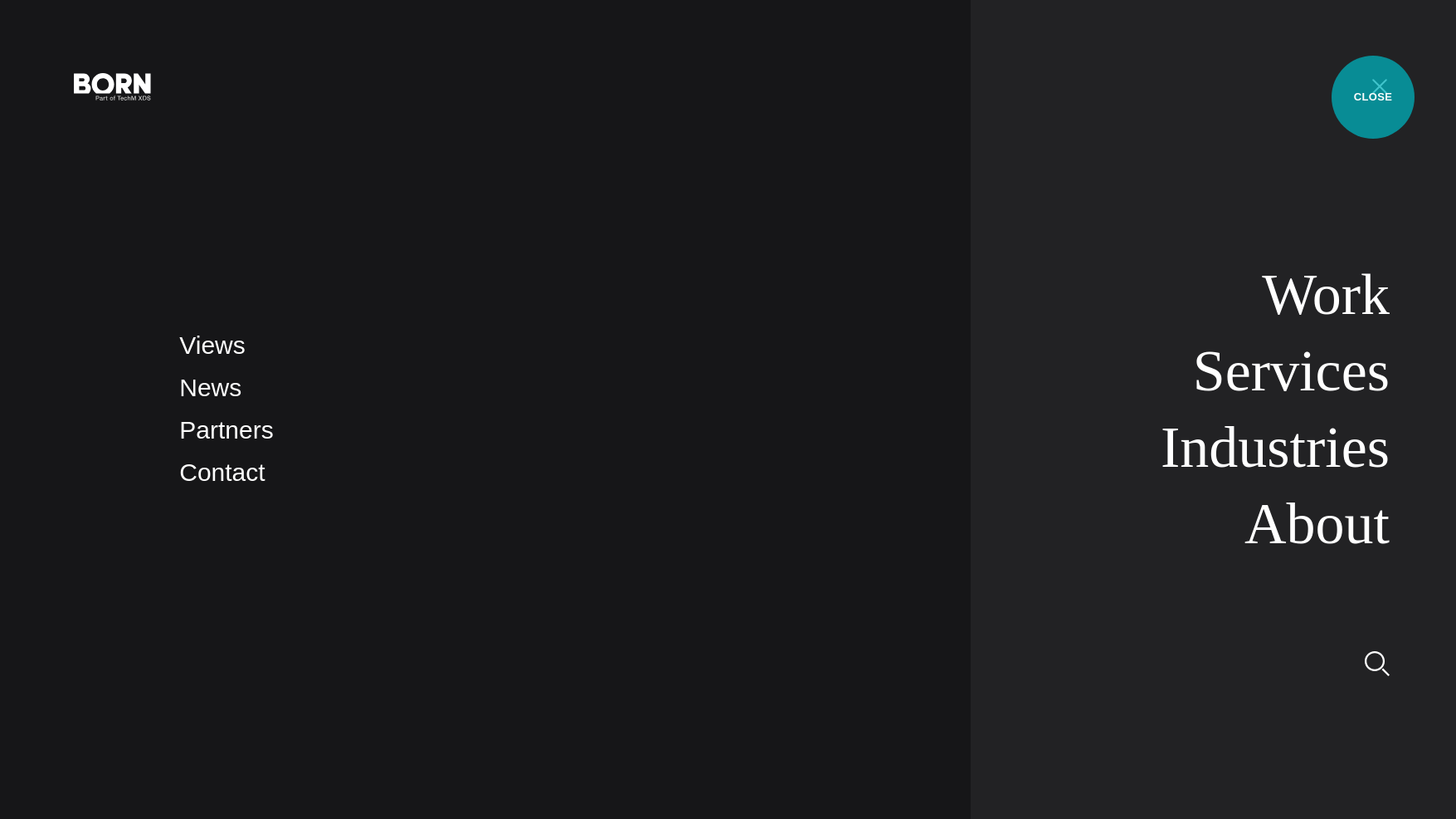 The width and height of the screenshot is (1456, 819). I want to click on a: Work, so click(1326, 294).